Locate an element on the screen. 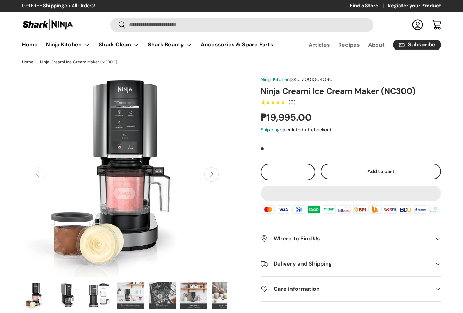 The height and width of the screenshot is (313, 463). h2: Care information is located at coordinates (345, 288).